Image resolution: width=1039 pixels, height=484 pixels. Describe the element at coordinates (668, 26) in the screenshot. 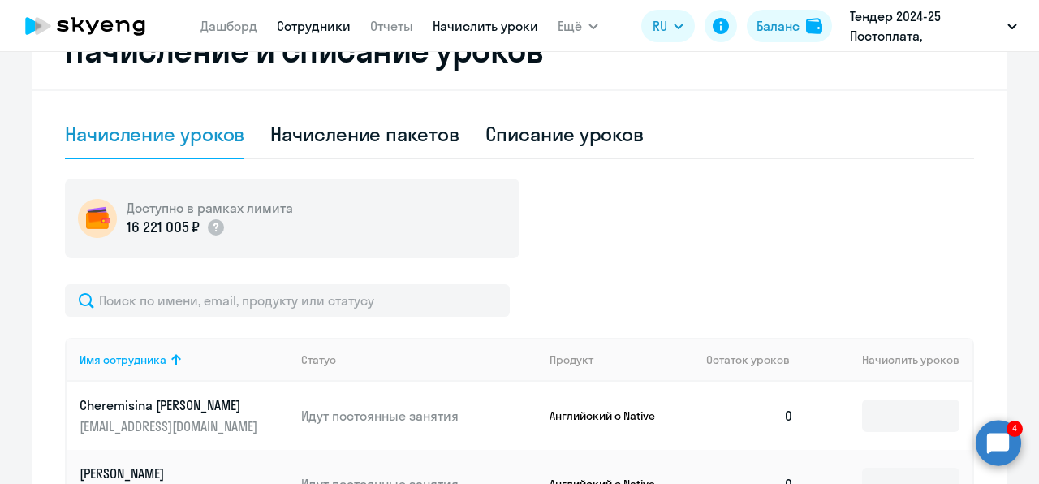

I see `button: RU` at that location.